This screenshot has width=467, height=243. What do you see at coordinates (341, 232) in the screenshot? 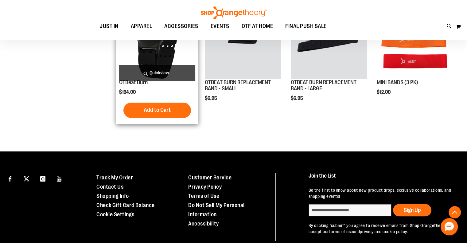
I see `a: terms of use` at bounding box center [341, 232].